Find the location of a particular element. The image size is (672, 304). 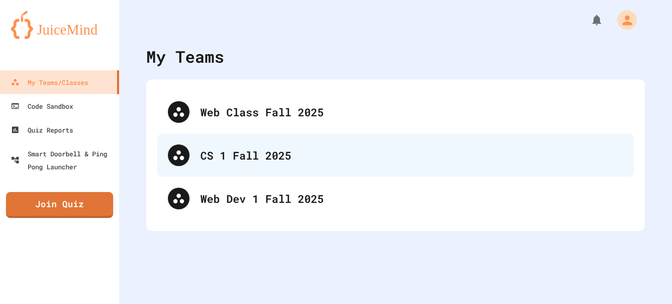

div: Smart Doorbell & Ping Pong Launcher is located at coordinates (63, 160).